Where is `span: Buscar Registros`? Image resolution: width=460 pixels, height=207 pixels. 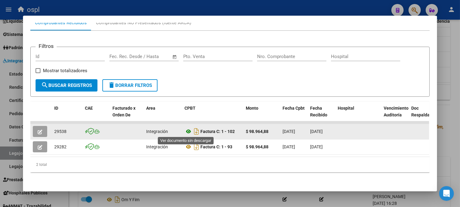 span: Buscar Registros is located at coordinates (67, 85).